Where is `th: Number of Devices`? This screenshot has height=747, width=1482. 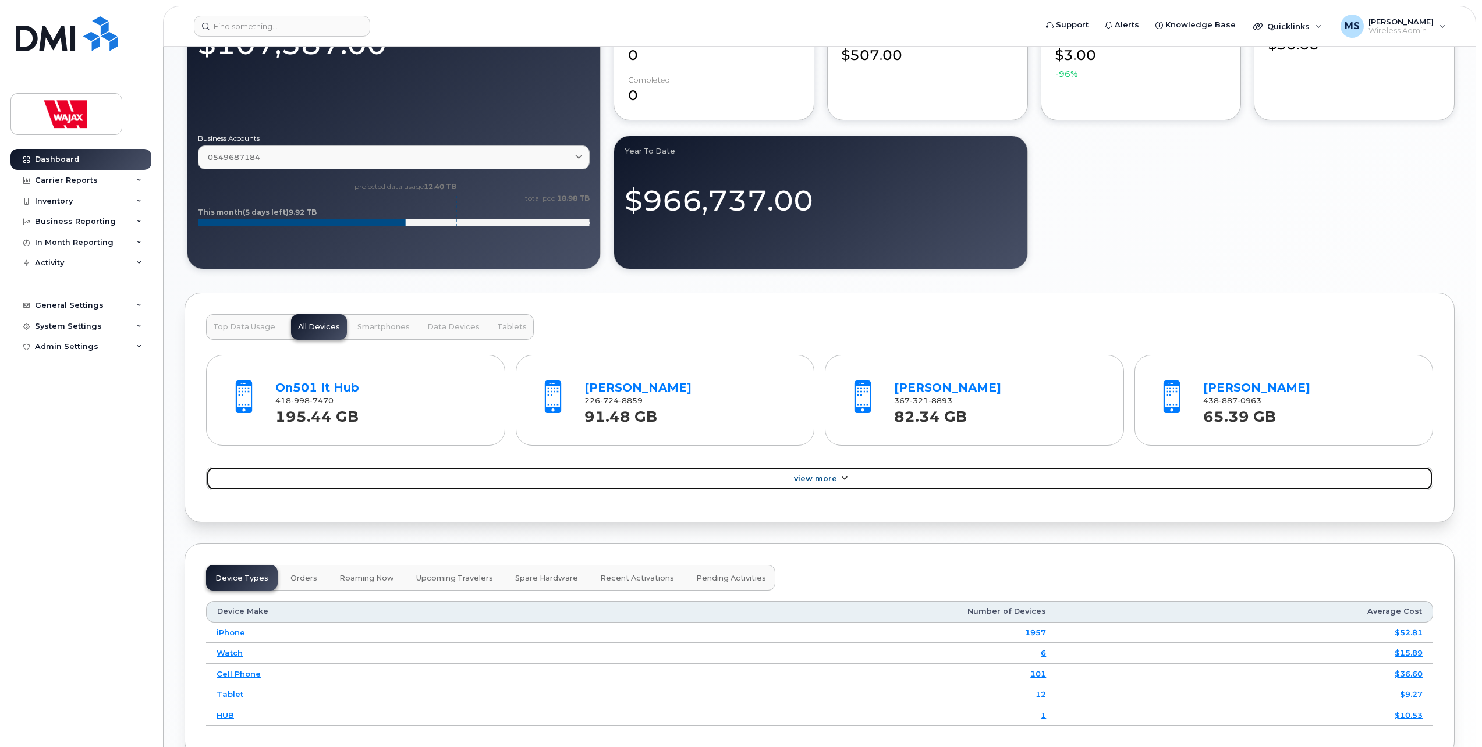 th: Number of Devices is located at coordinates (811, 612).